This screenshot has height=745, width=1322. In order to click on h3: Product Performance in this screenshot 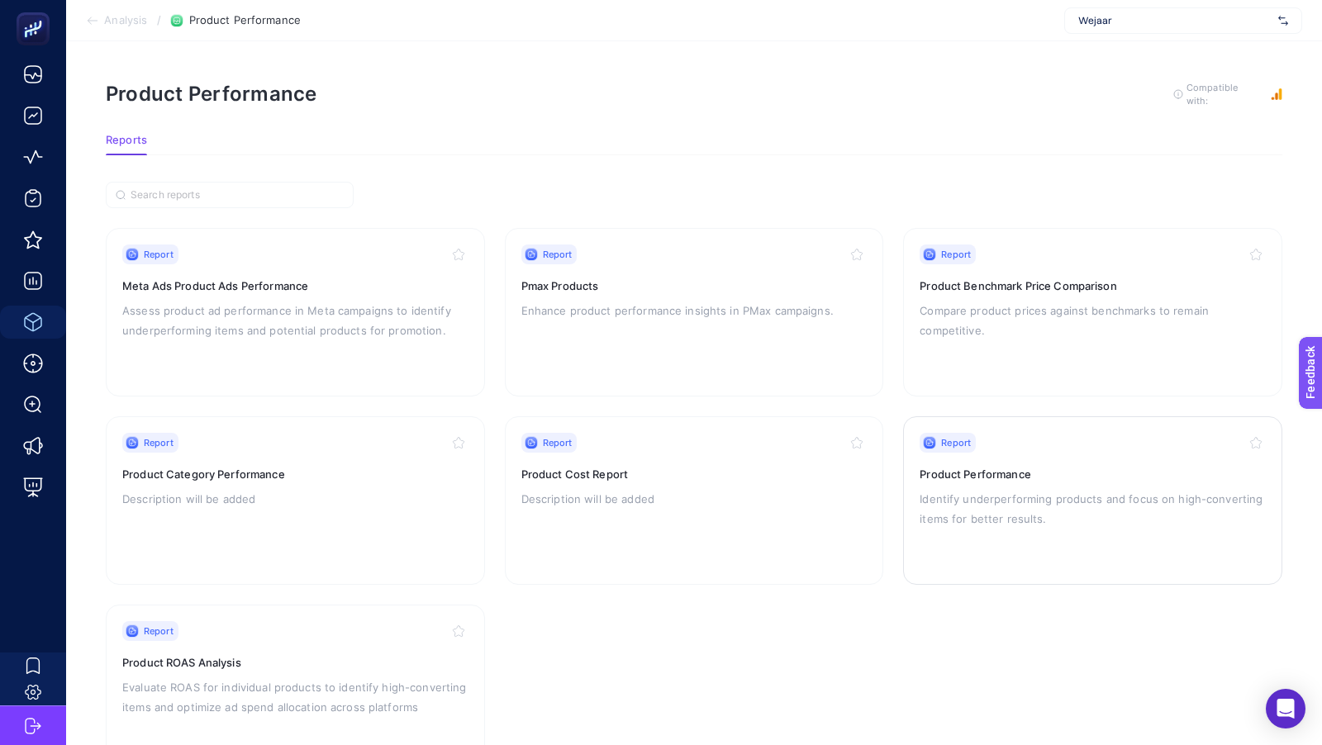, I will do `click(1093, 474)`.